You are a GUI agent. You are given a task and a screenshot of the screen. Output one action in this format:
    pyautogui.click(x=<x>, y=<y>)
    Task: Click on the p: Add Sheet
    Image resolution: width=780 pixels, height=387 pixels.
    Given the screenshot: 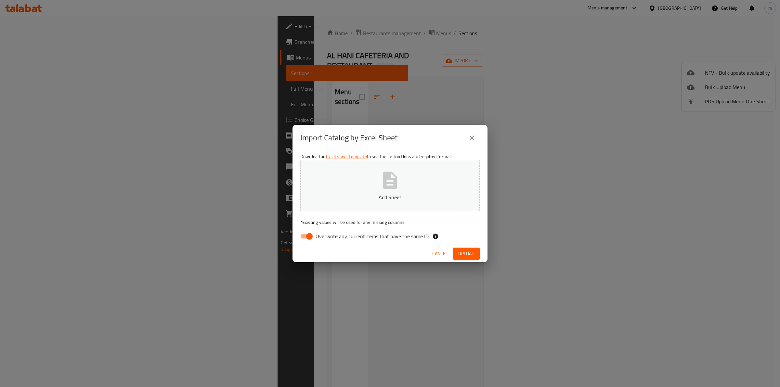 What is the action you would take?
    pyautogui.click(x=390, y=197)
    